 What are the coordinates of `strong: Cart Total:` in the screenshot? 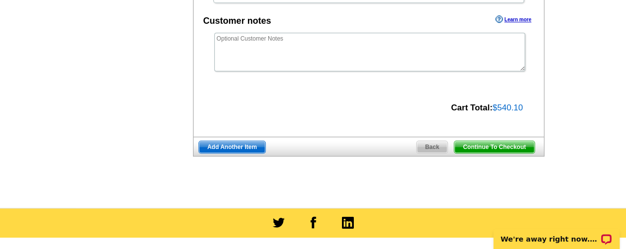 It's located at (471, 107).